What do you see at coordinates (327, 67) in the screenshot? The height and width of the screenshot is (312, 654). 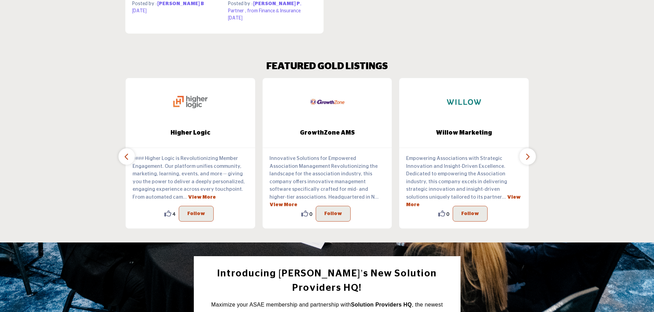 I see `h2: FEATURED GOLD LISTINGS` at bounding box center [327, 67].